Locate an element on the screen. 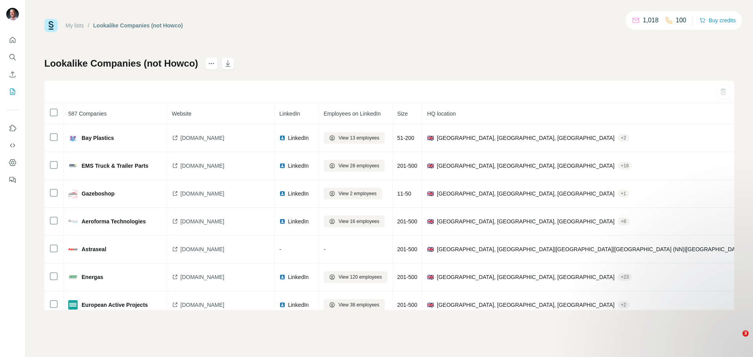 Image resolution: width=753 pixels, height=357 pixels. div: + 8 is located at coordinates (624, 222).